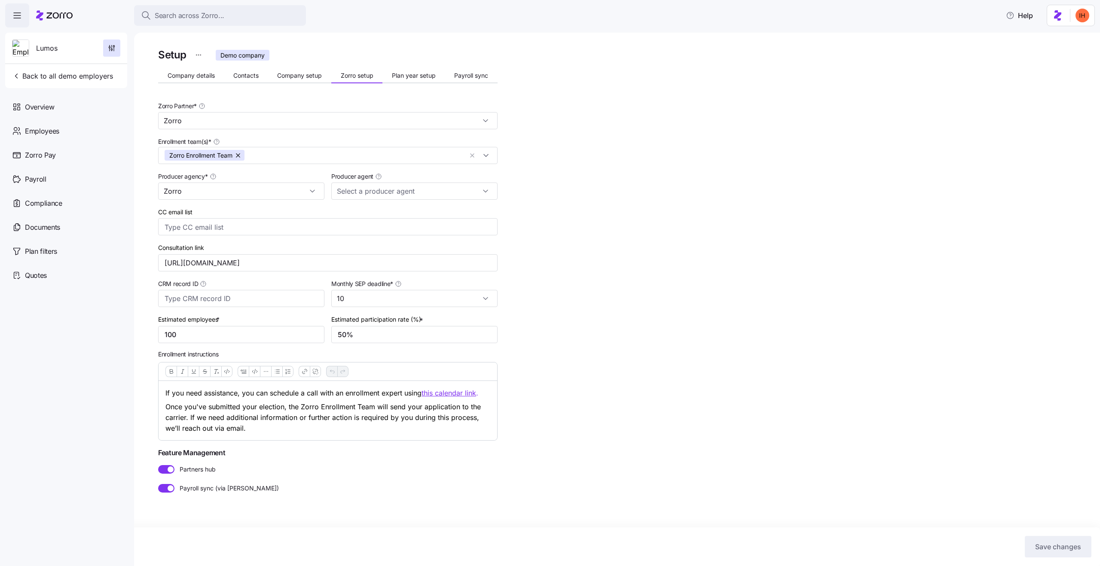 The image size is (1100, 566). I want to click on span: Payroll, so click(36, 179).